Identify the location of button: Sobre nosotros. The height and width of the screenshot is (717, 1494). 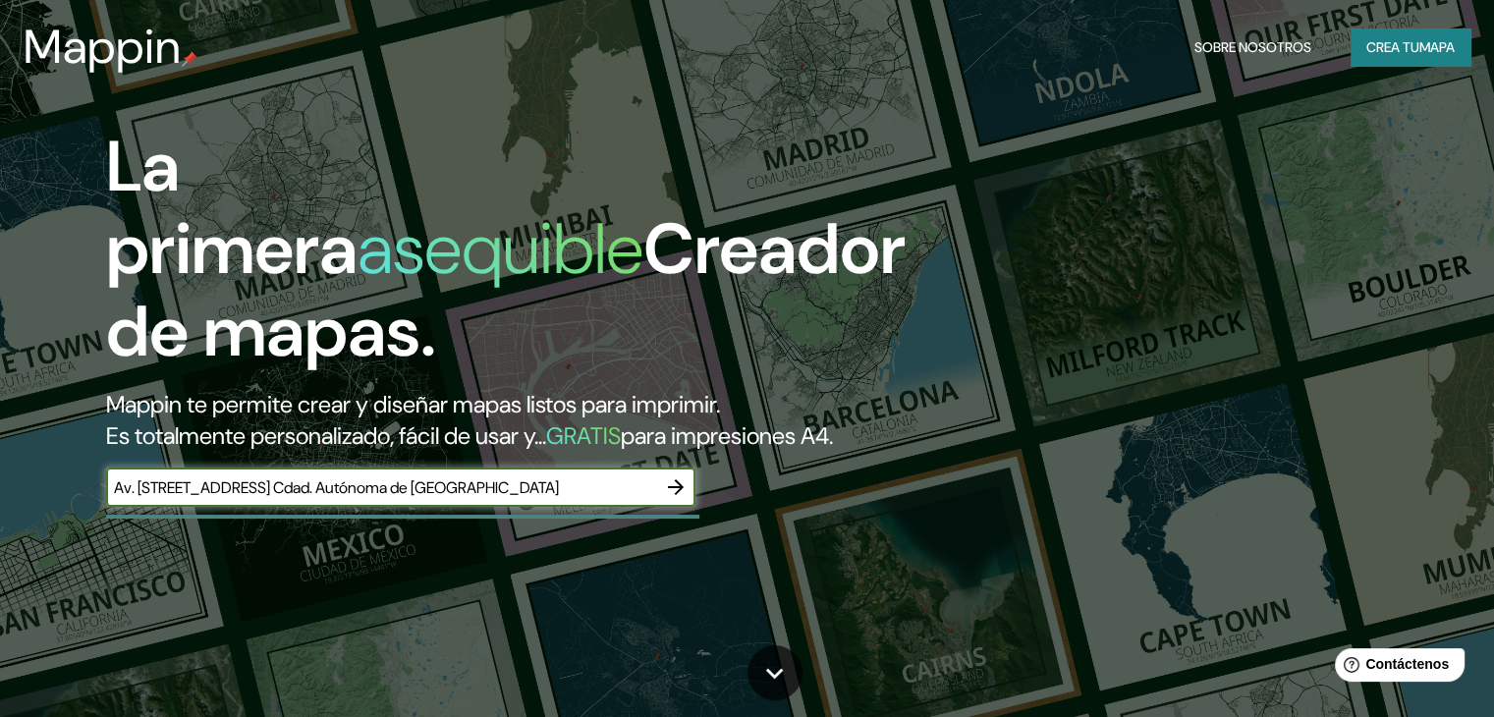
(1252, 47).